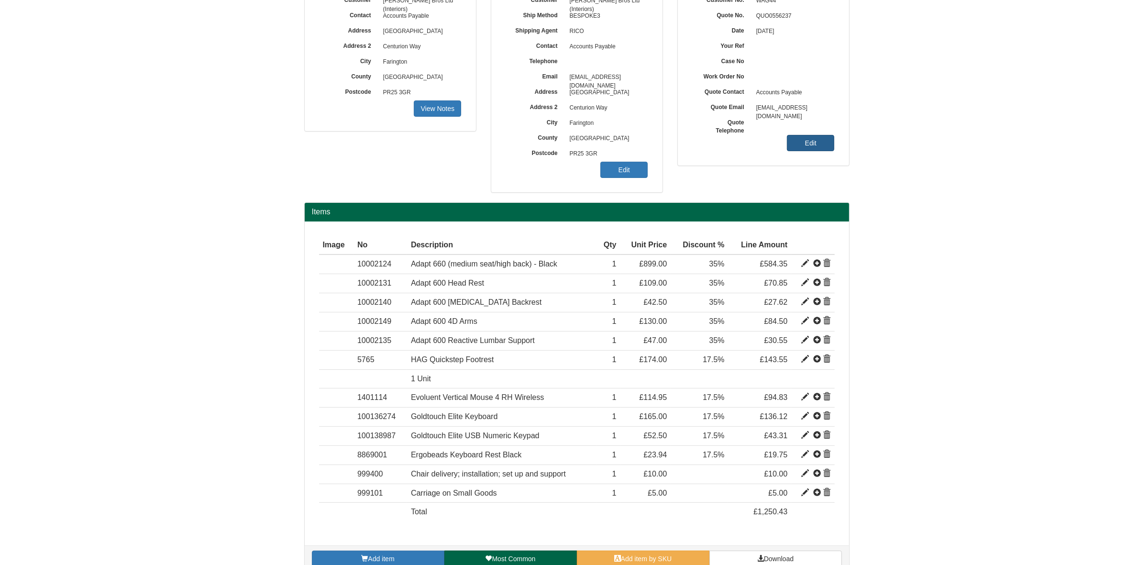 The image size is (1139, 565). I want to click on th: Unit Price, so click(646, 245).